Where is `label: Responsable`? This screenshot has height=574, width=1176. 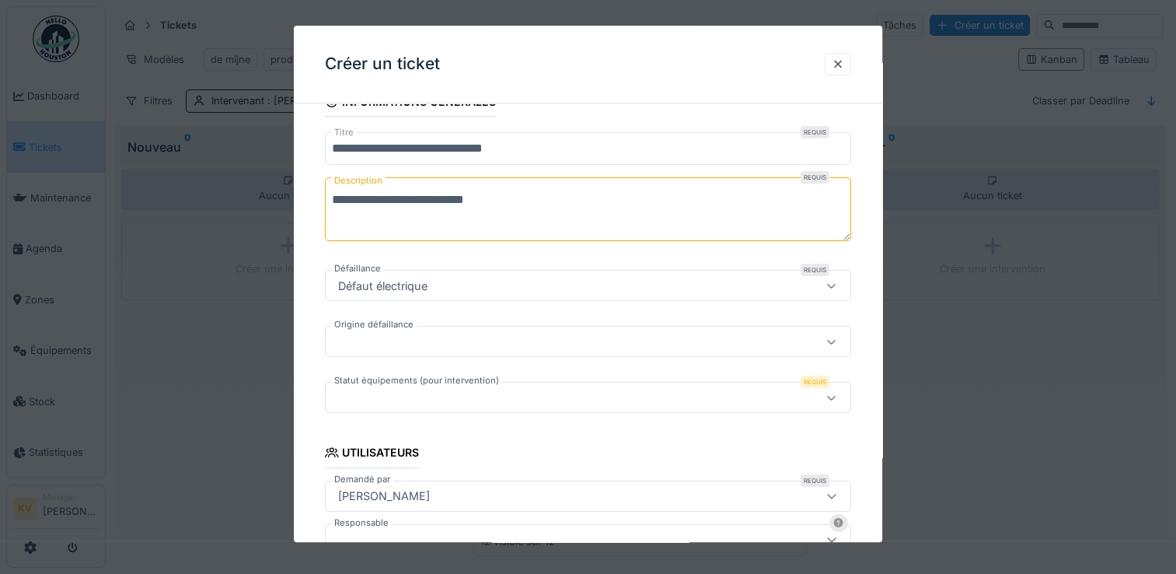
label: Responsable is located at coordinates (361, 522).